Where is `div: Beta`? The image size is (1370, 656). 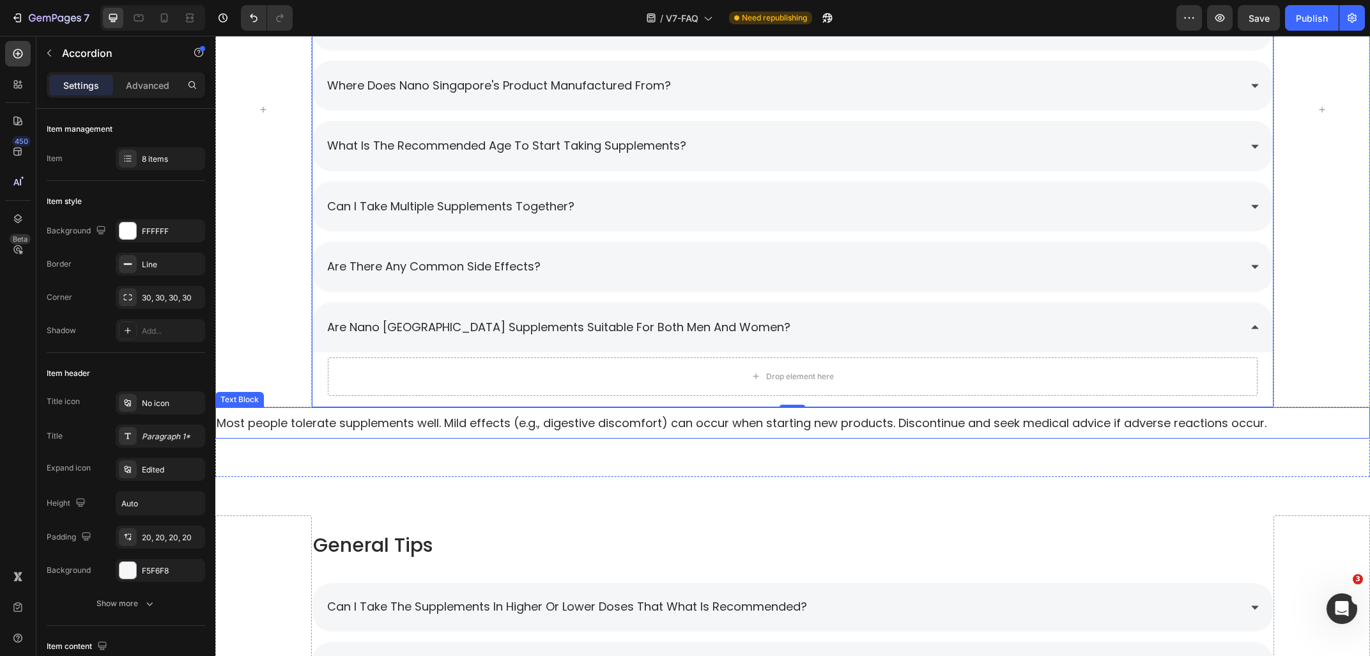 div: Beta is located at coordinates (20, 239).